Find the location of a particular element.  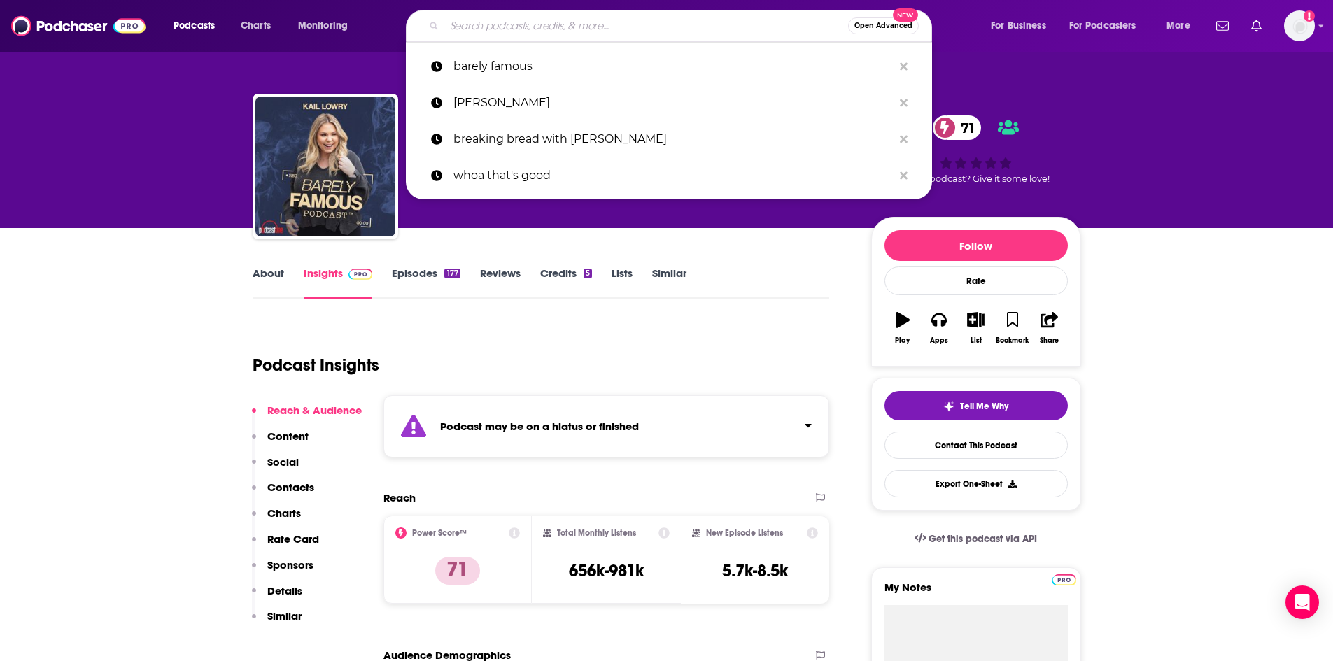

section: Click to expand status details is located at coordinates (607, 426).